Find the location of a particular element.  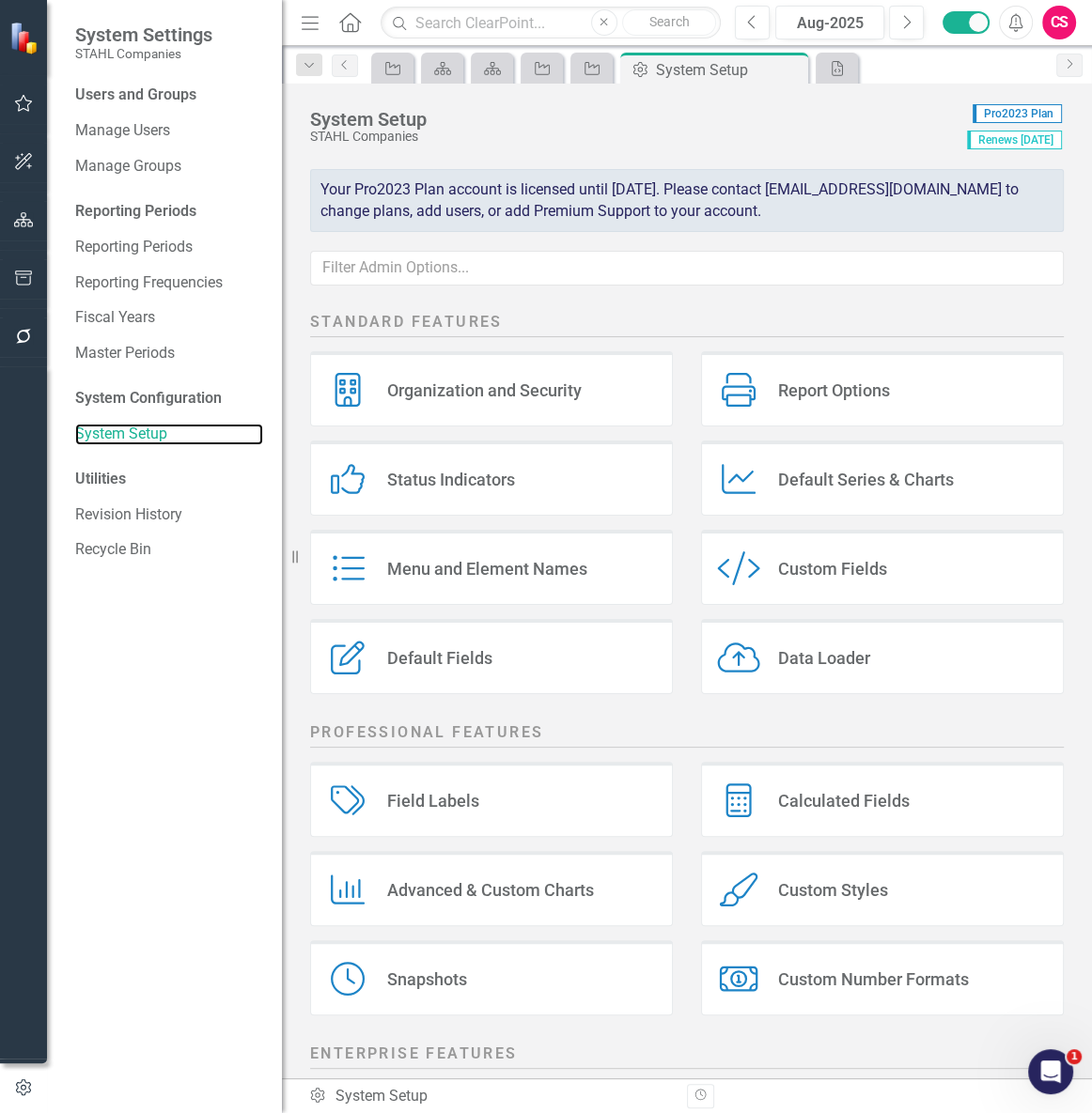

span: System Settings is located at coordinates (144, 35).